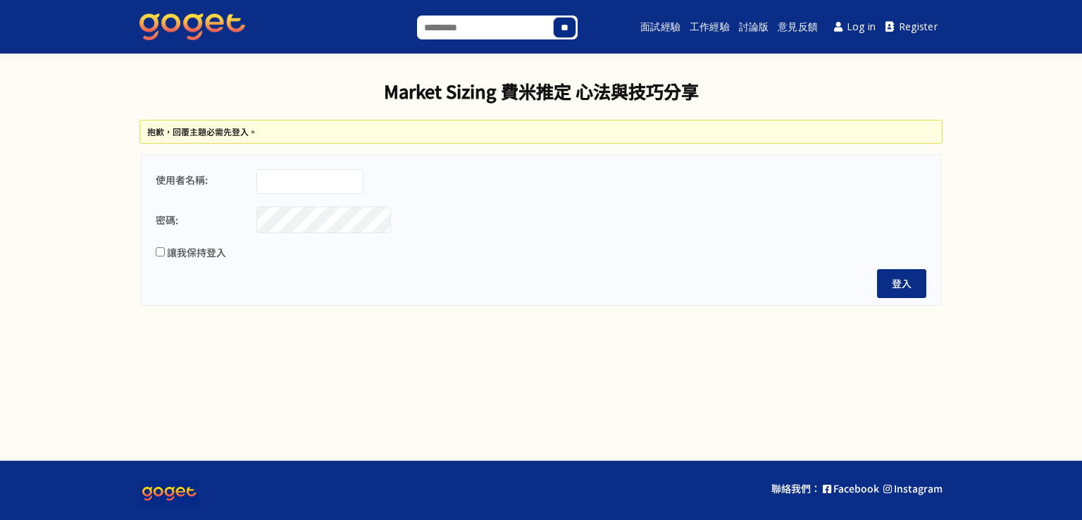 Image resolution: width=1082 pixels, height=520 pixels. Describe the element at coordinates (169, 493) in the screenshot. I see `img: goget-logo` at that location.